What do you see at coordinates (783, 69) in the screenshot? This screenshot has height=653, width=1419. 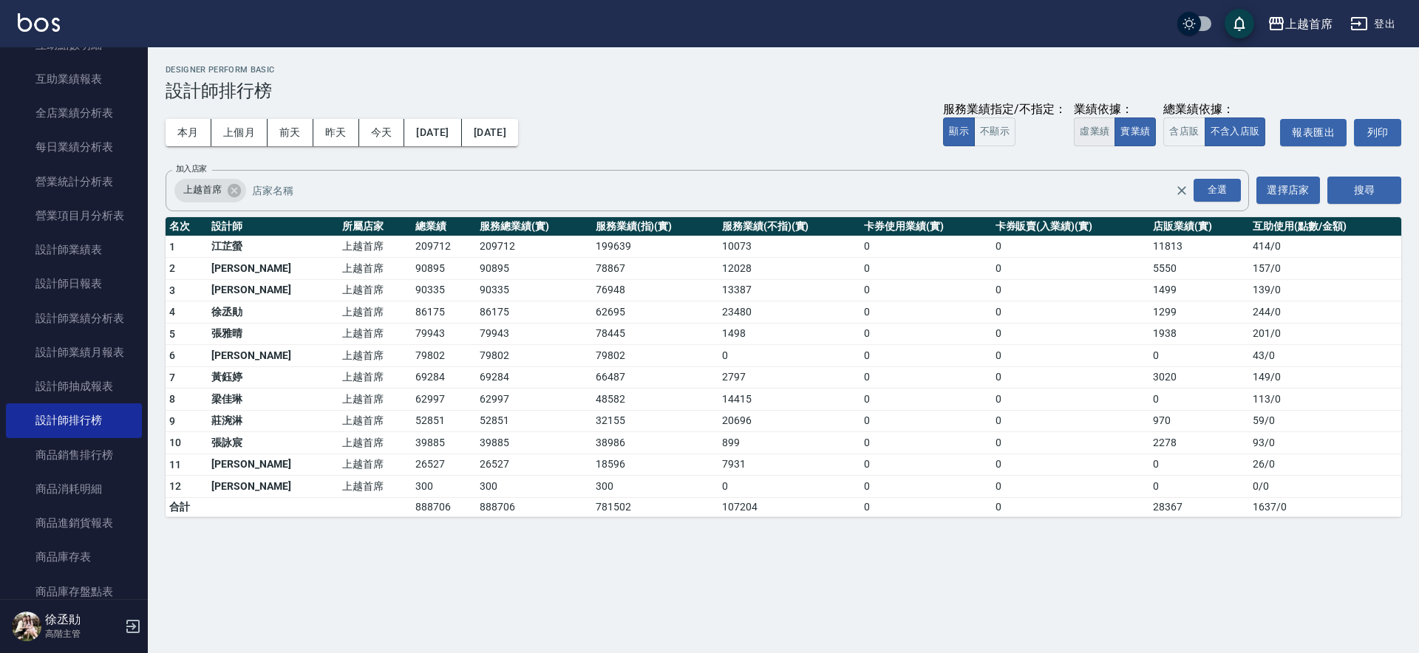 I see `h2: Designer Perform Basic` at bounding box center [783, 69].